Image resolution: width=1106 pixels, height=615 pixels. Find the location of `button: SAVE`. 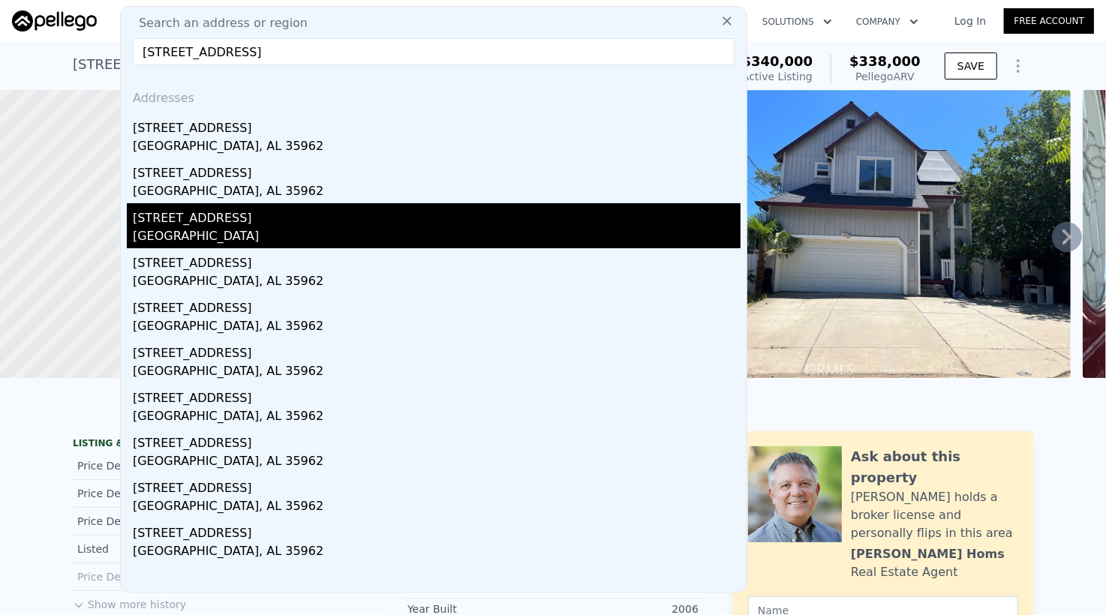

button: SAVE is located at coordinates (971, 66).